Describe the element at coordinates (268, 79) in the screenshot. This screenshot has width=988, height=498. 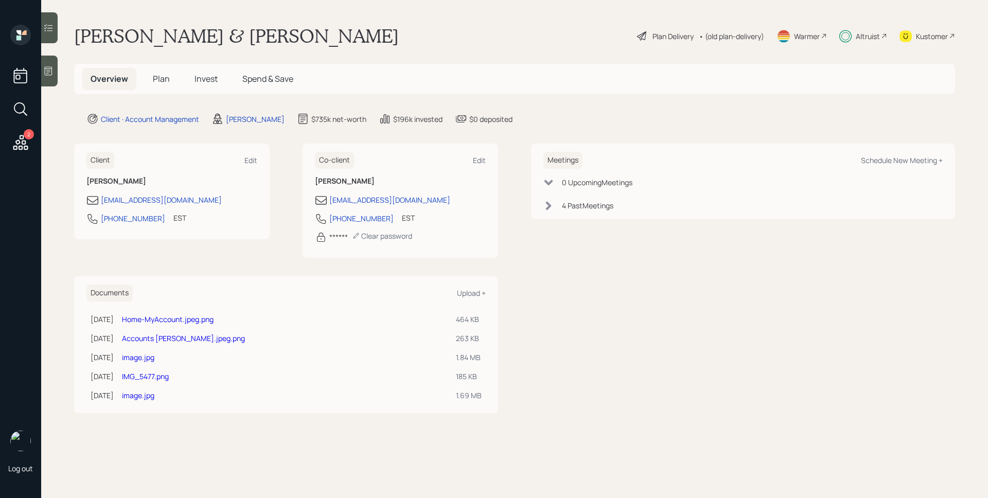
I see `span: Spend & Save` at that location.